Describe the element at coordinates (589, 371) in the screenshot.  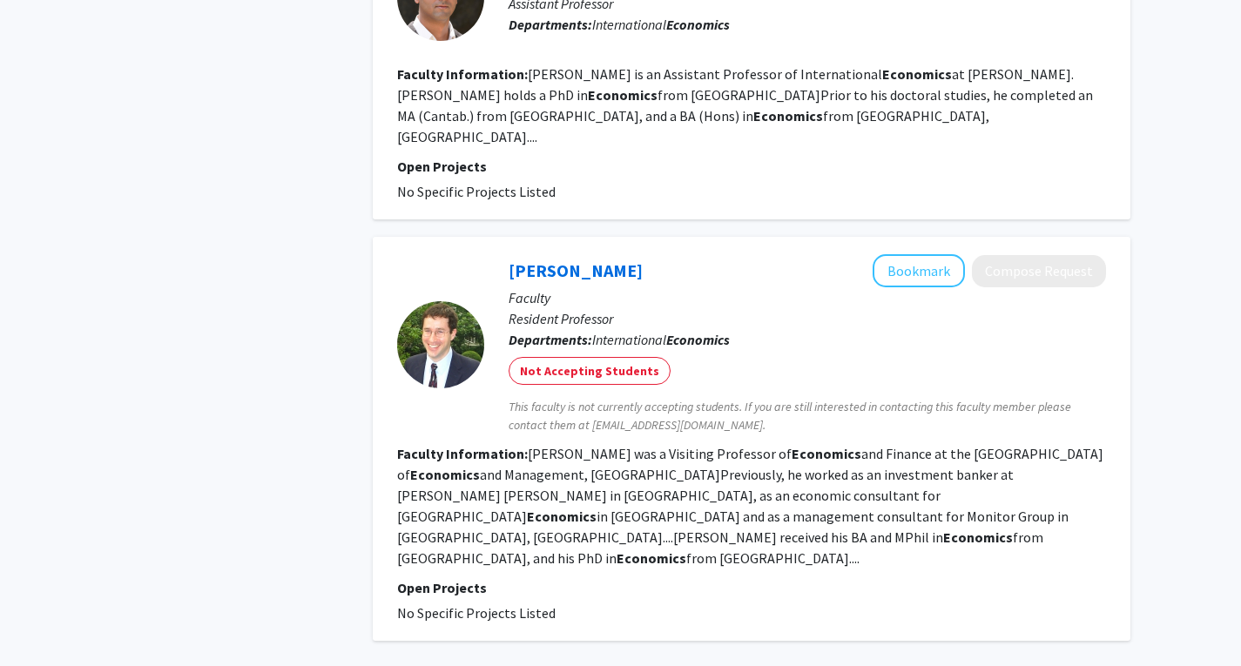
I see `mat-chip: Not Accepting Students` at that location.